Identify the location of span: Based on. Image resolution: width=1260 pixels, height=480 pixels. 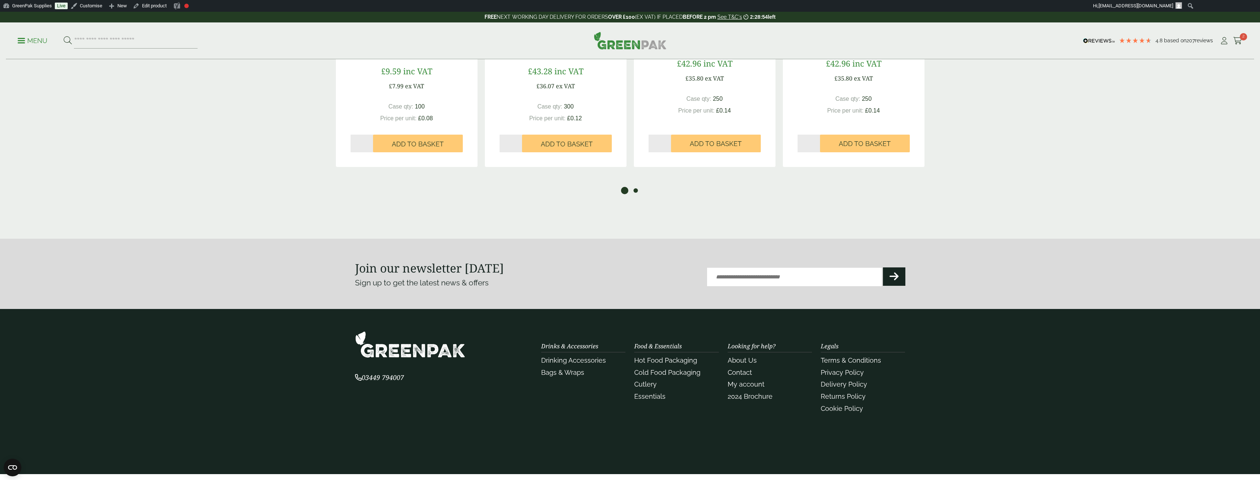
(1175, 40).